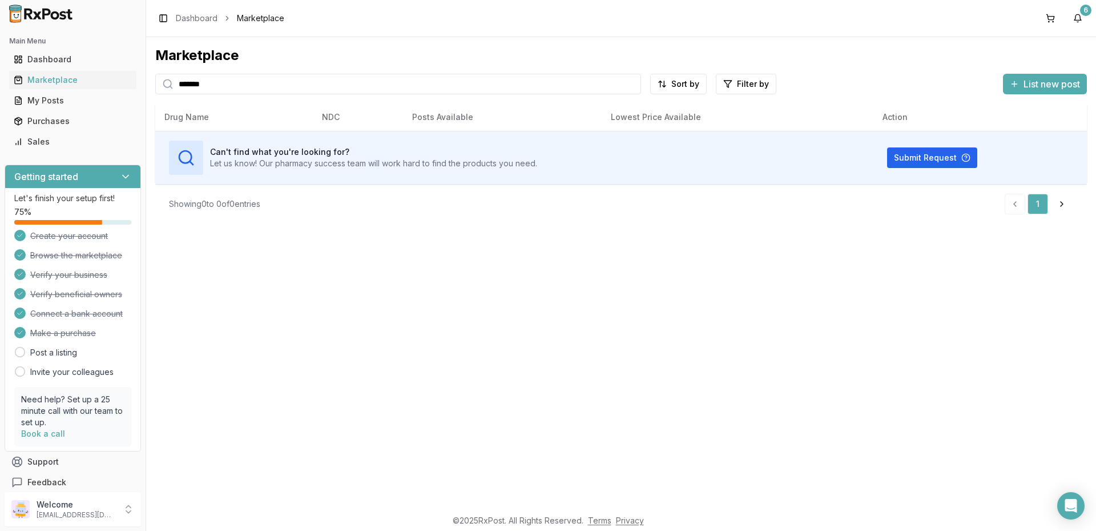 The image size is (1096, 531). What do you see at coordinates (73, 80) in the screenshot?
I see `a: Marketplace` at bounding box center [73, 80].